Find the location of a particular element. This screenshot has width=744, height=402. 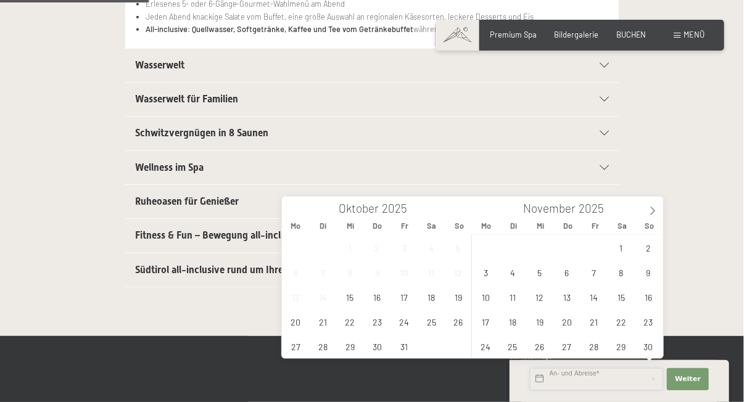

span: Oktober 3, 2025 is located at coordinates (404, 247).